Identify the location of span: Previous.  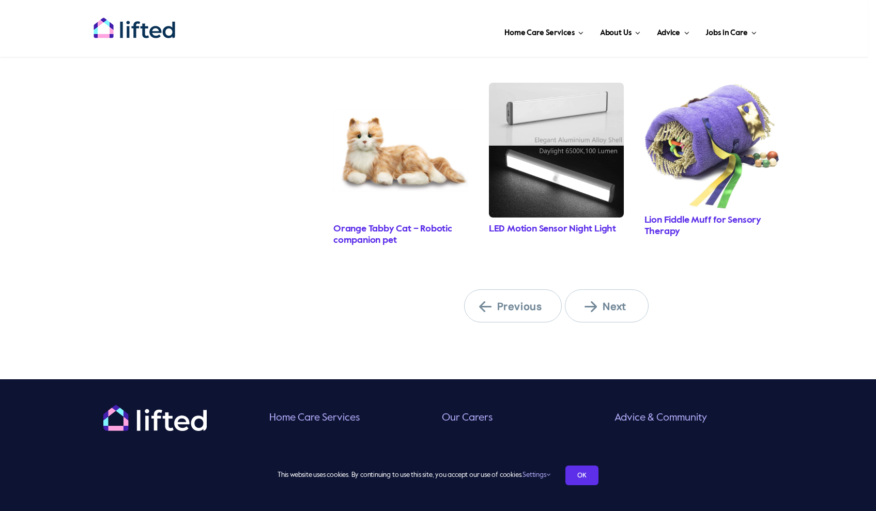
(513, 306).